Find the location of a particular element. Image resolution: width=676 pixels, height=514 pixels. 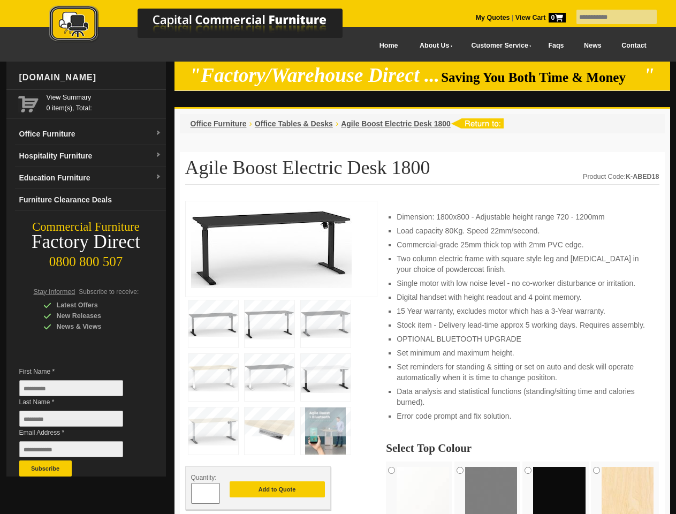

a: About Us is located at coordinates (434, 46).